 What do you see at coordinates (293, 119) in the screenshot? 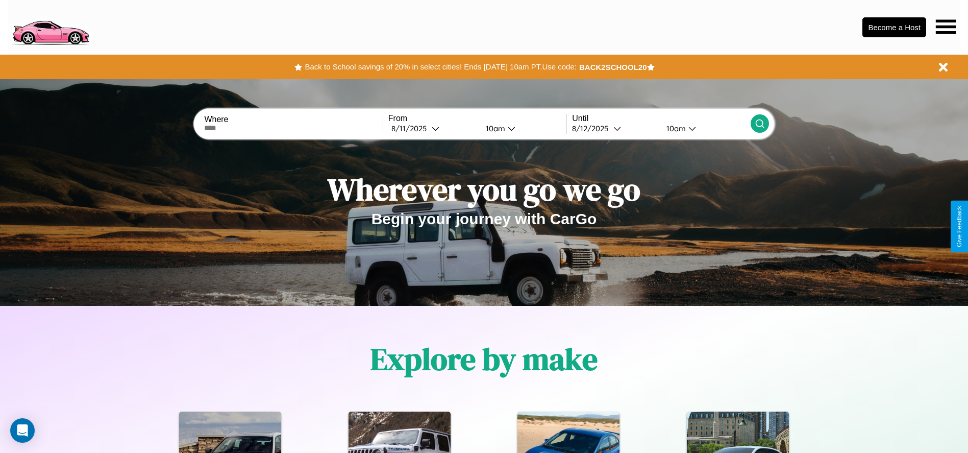
I see `label: Where` at bounding box center [293, 119].